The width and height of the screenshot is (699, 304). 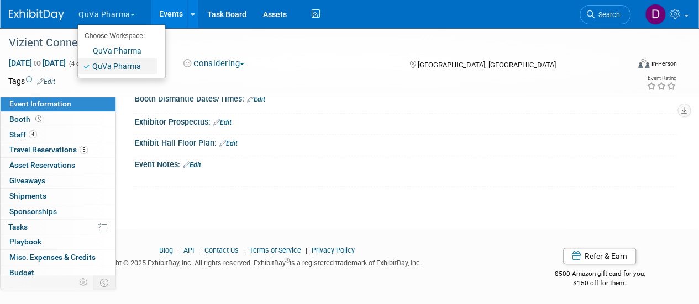 What do you see at coordinates (58, 273) in the screenshot?
I see `a: Budget` at bounding box center [58, 273].